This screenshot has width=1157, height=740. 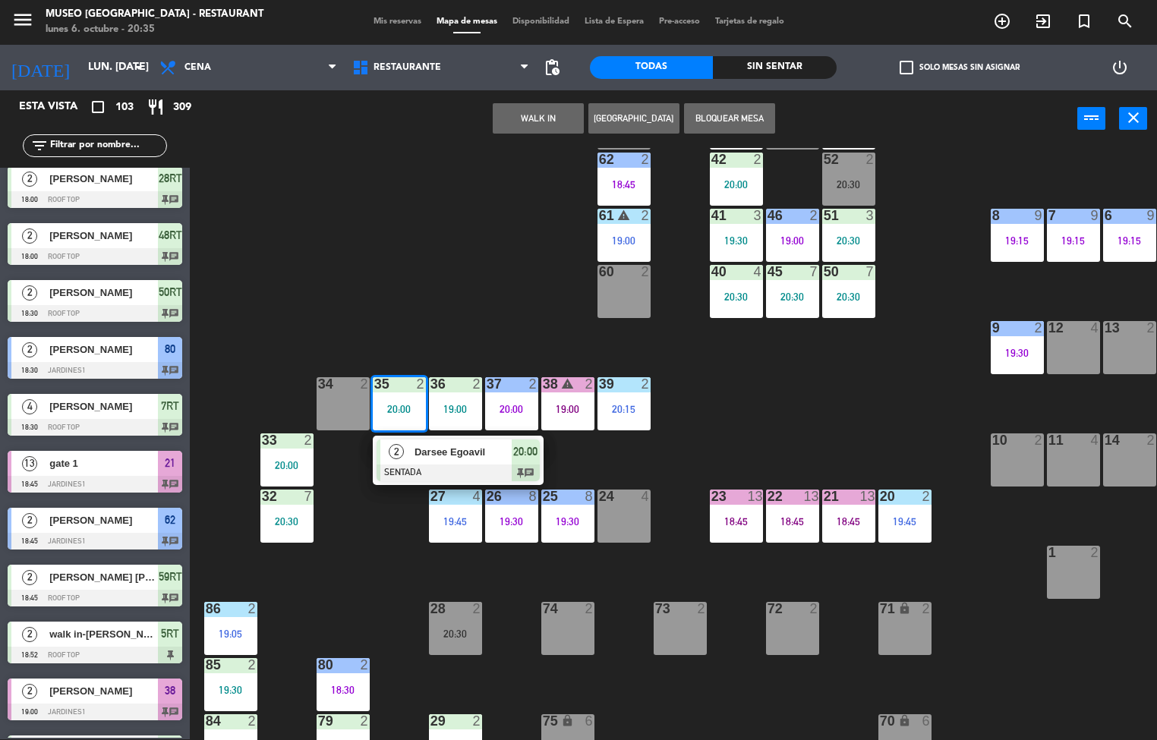 I want to click on div: 60, so click(x=599, y=272).